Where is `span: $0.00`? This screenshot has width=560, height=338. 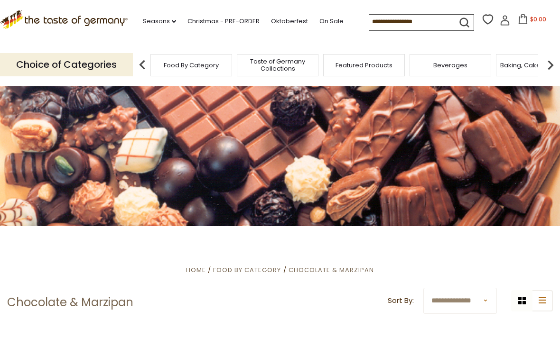 span: $0.00 is located at coordinates (538, 19).